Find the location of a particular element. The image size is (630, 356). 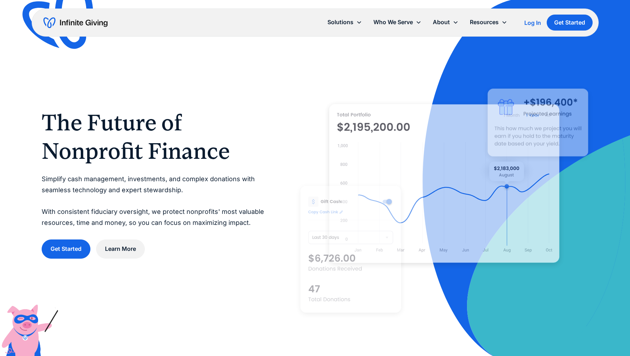

p: Simplify cash management, investments, and complex donations with seamless technology and expert ... is located at coordinates (157, 201).